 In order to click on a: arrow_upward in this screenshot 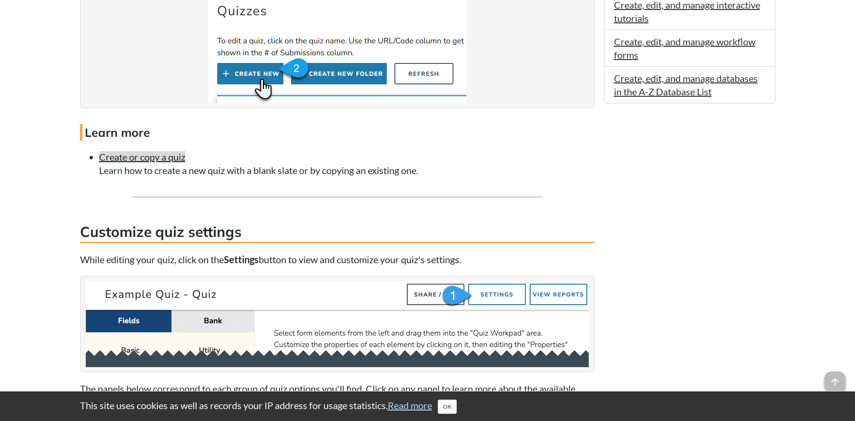, I will do `click(835, 378)`.